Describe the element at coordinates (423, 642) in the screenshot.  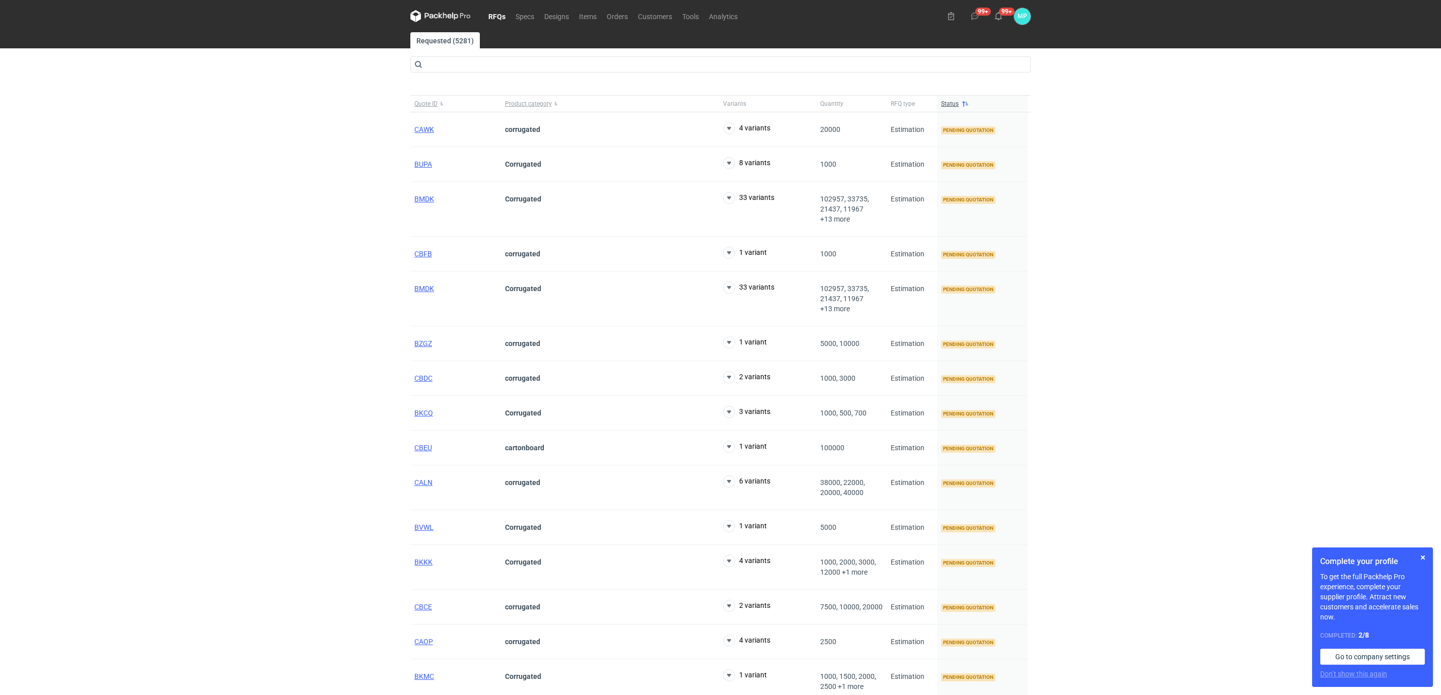
I see `a: CAOP` at that location.